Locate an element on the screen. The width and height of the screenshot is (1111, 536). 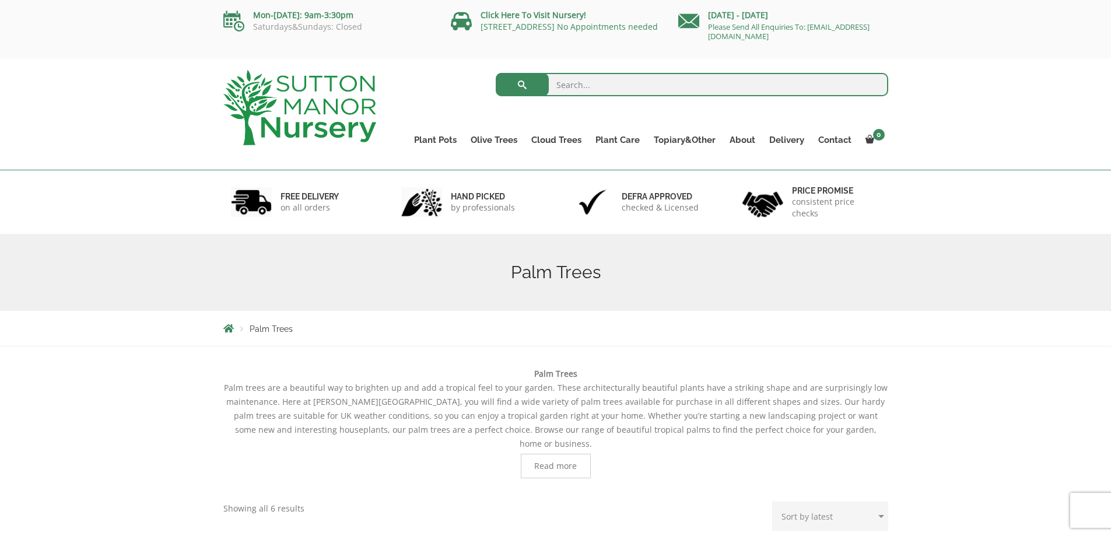
select: Shop order is located at coordinates (830, 516).